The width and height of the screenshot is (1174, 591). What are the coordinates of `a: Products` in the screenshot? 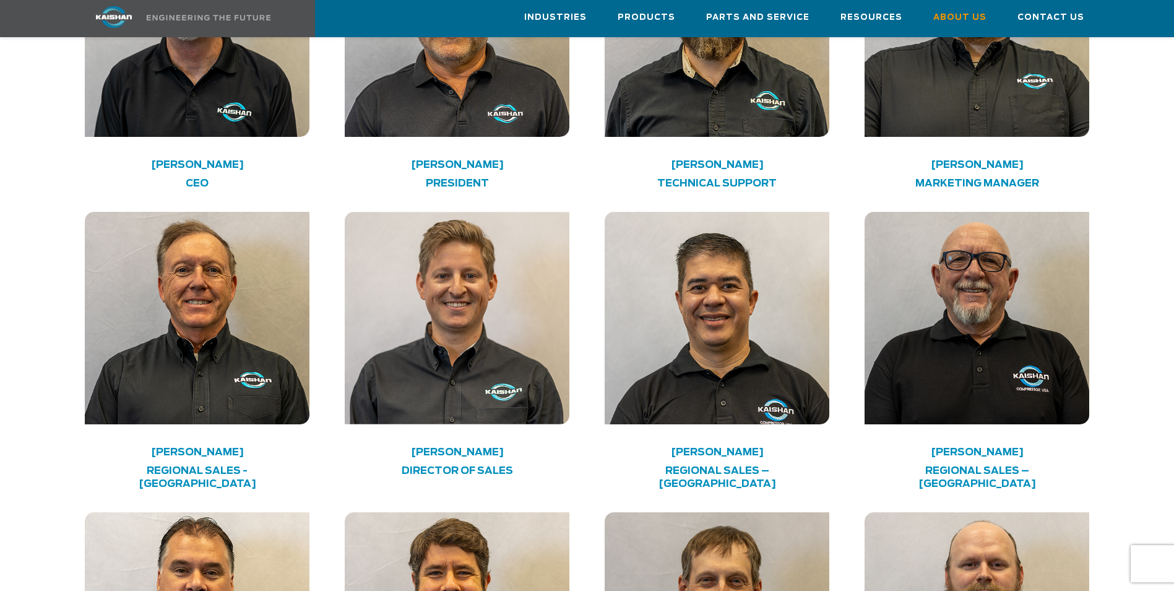 It's located at (646, 17).